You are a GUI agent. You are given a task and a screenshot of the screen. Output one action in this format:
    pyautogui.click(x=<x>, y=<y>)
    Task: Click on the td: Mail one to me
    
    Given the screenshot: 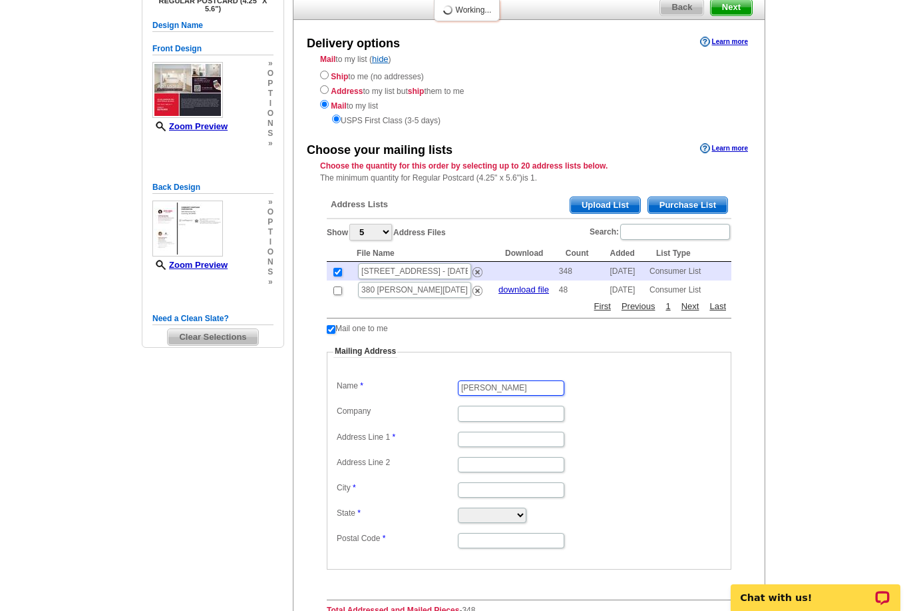 What is the action you would take?
    pyautogui.click(x=362, y=328)
    